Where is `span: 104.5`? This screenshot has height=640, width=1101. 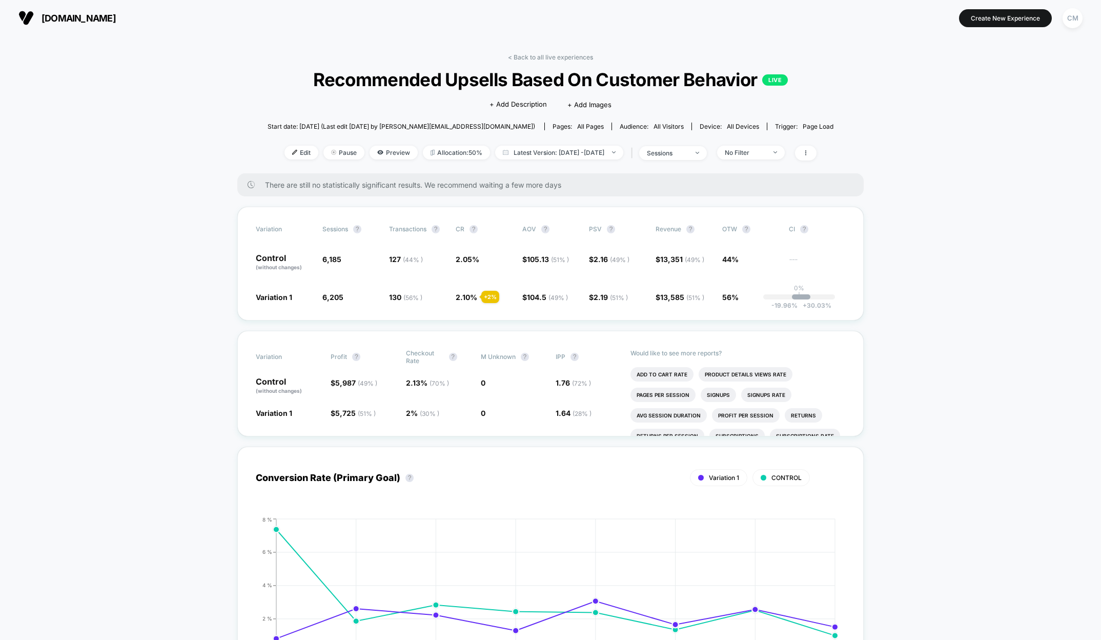 span: 104.5 is located at coordinates (548, 297).